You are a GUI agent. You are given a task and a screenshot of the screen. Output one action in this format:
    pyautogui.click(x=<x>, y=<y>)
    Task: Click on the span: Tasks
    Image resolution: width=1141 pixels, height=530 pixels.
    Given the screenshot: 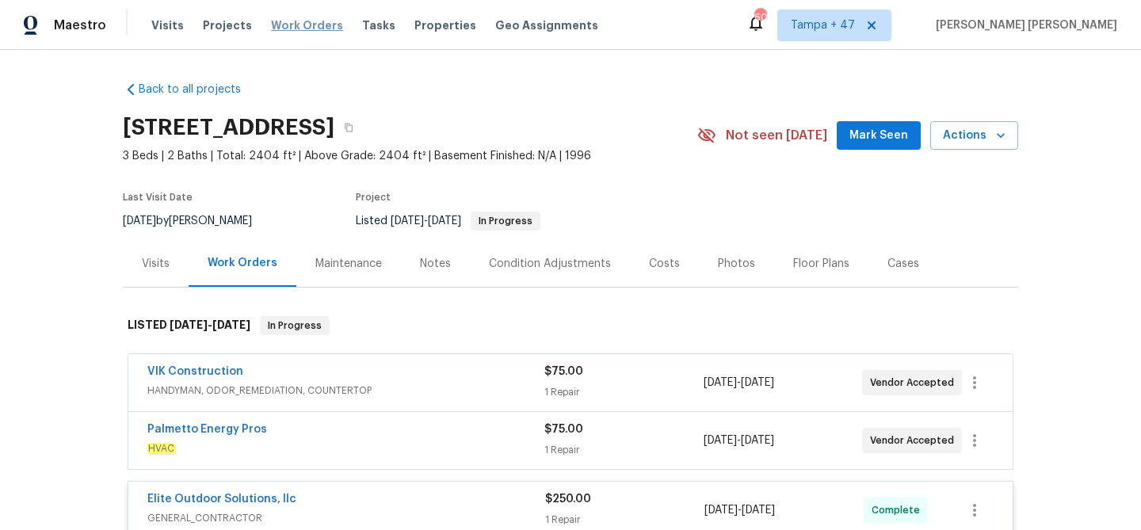 What is the action you would take?
    pyautogui.click(x=379, y=25)
    